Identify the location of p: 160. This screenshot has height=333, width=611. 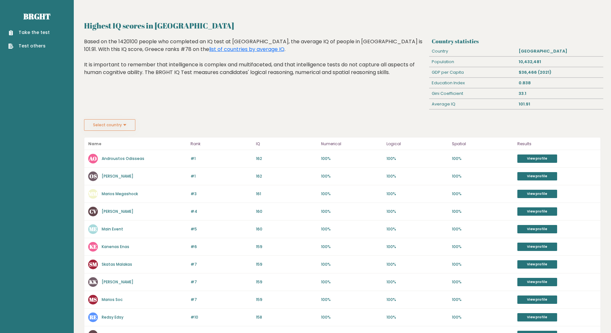
(287, 229).